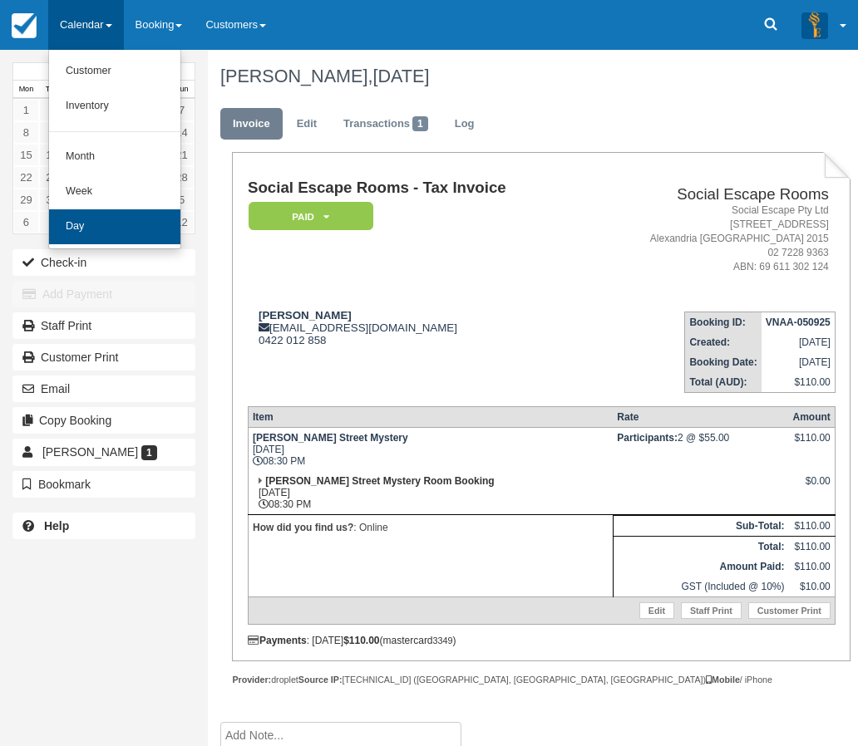 This screenshot has height=746, width=858. What do you see at coordinates (723, 362) in the screenshot?
I see `th: Booking Date:` at bounding box center [723, 362].